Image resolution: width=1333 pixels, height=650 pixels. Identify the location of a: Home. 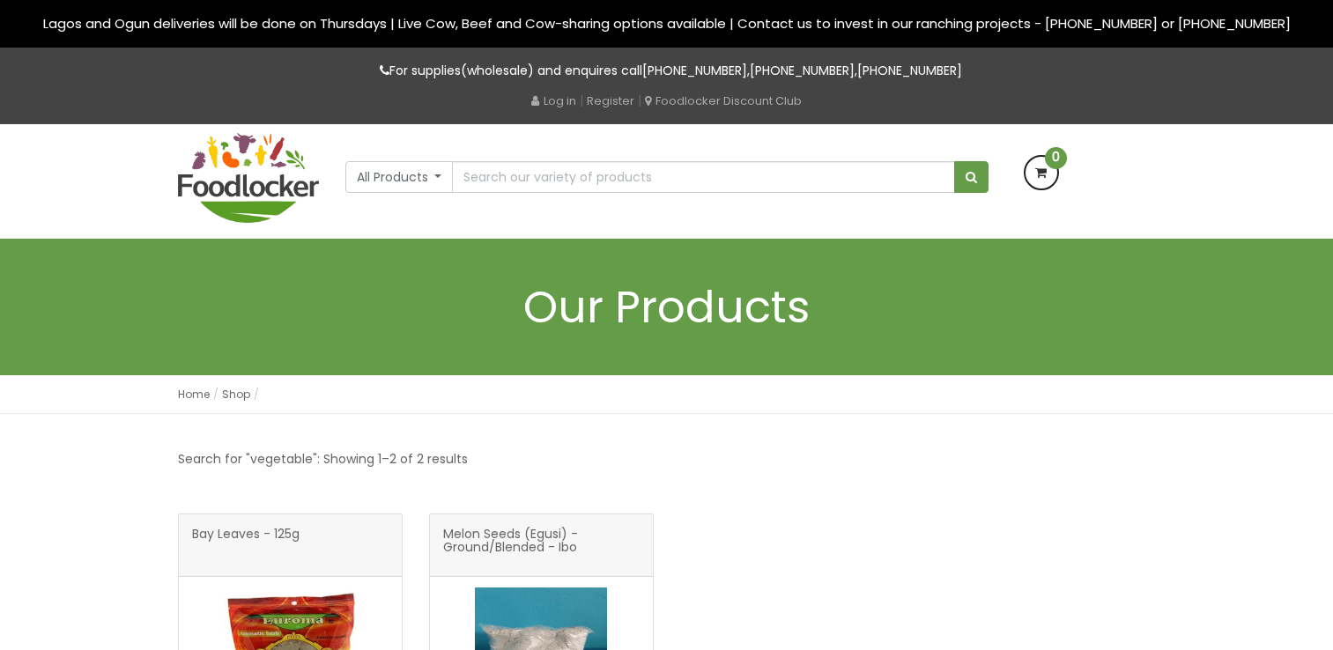
(194, 394).